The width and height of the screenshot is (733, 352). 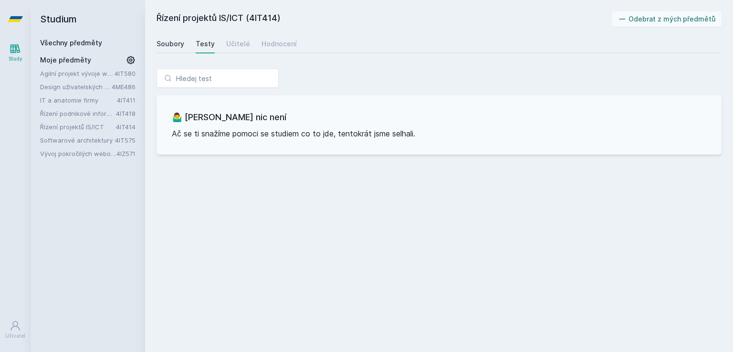 What do you see at coordinates (124, 87) in the screenshot?
I see `a: 4ME486` at bounding box center [124, 87].